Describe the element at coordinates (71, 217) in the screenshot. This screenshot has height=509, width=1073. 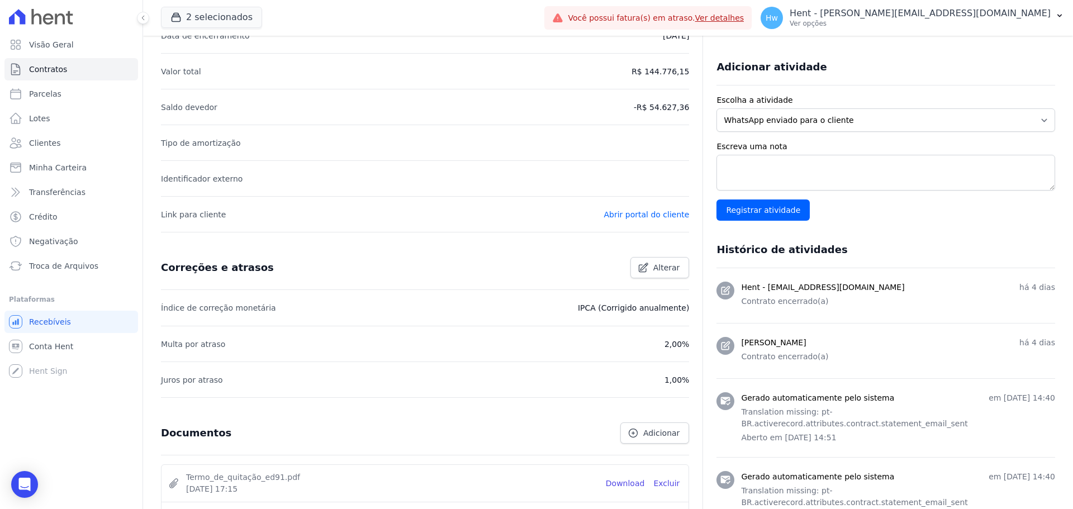
I see `a: Crédito` at that location.